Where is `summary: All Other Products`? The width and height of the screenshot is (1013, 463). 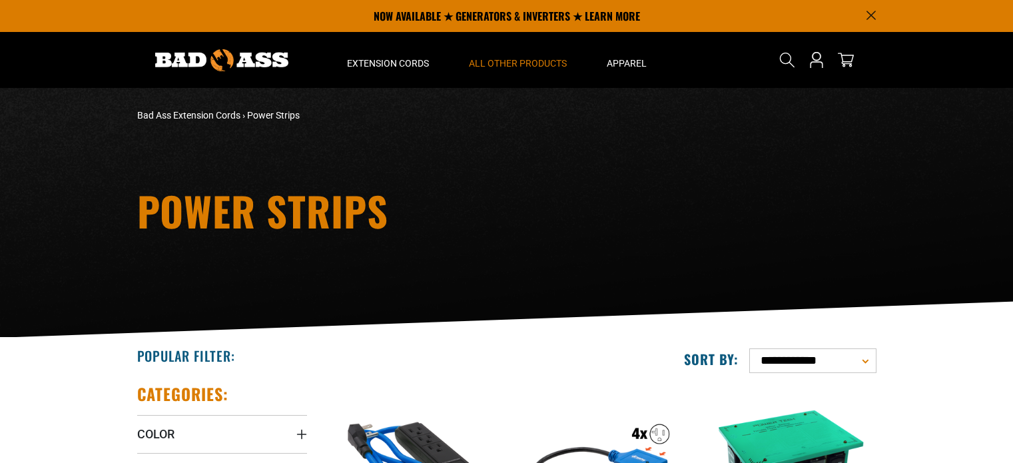
summary: All Other Products is located at coordinates (518, 60).